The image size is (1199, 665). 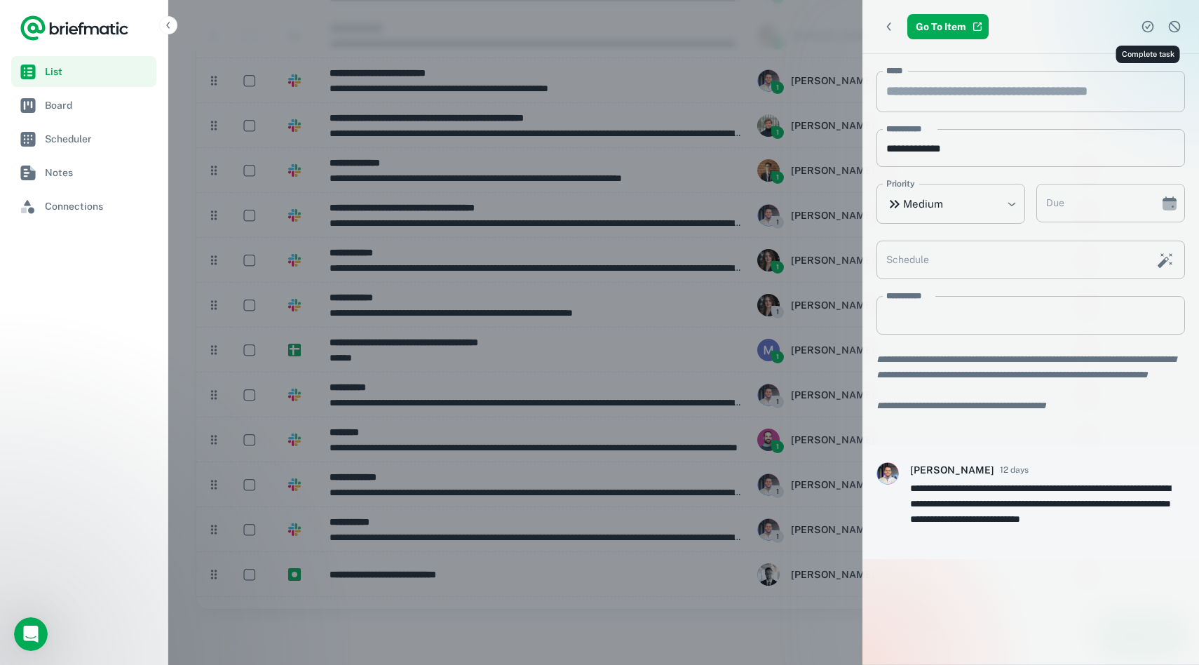 I want to click on img: 5988666160582_80f600e859fc75e2d4aa_72.png, so click(x=888, y=473).